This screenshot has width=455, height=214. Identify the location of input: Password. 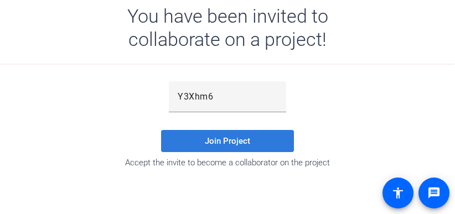
(227, 97).